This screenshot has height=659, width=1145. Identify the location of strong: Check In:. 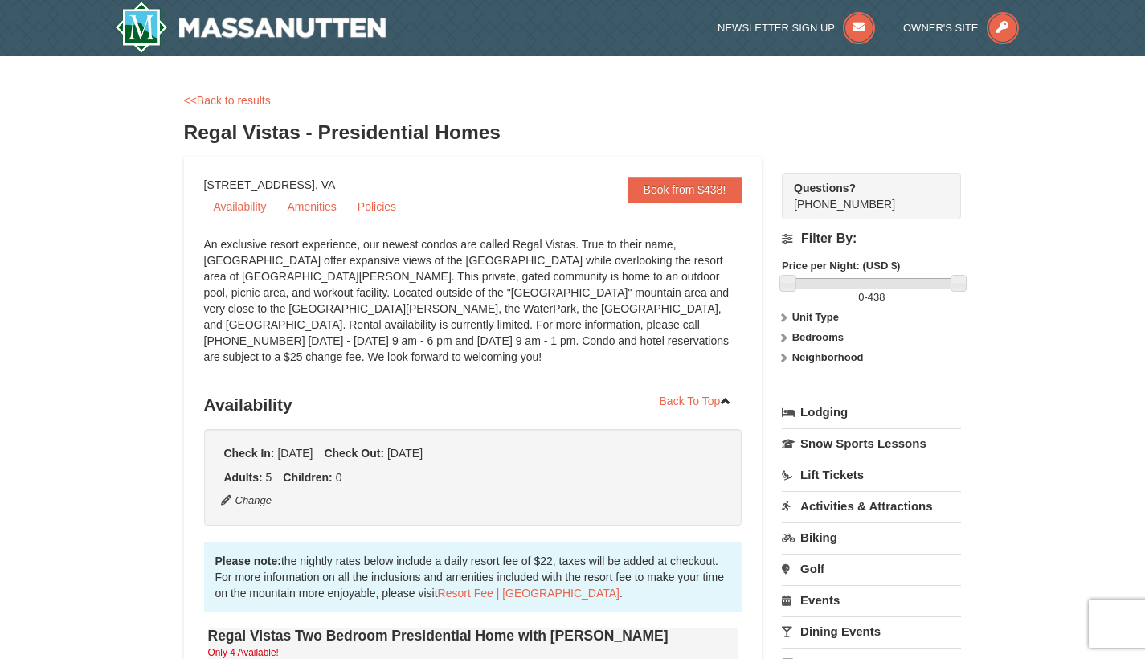
(249, 453).